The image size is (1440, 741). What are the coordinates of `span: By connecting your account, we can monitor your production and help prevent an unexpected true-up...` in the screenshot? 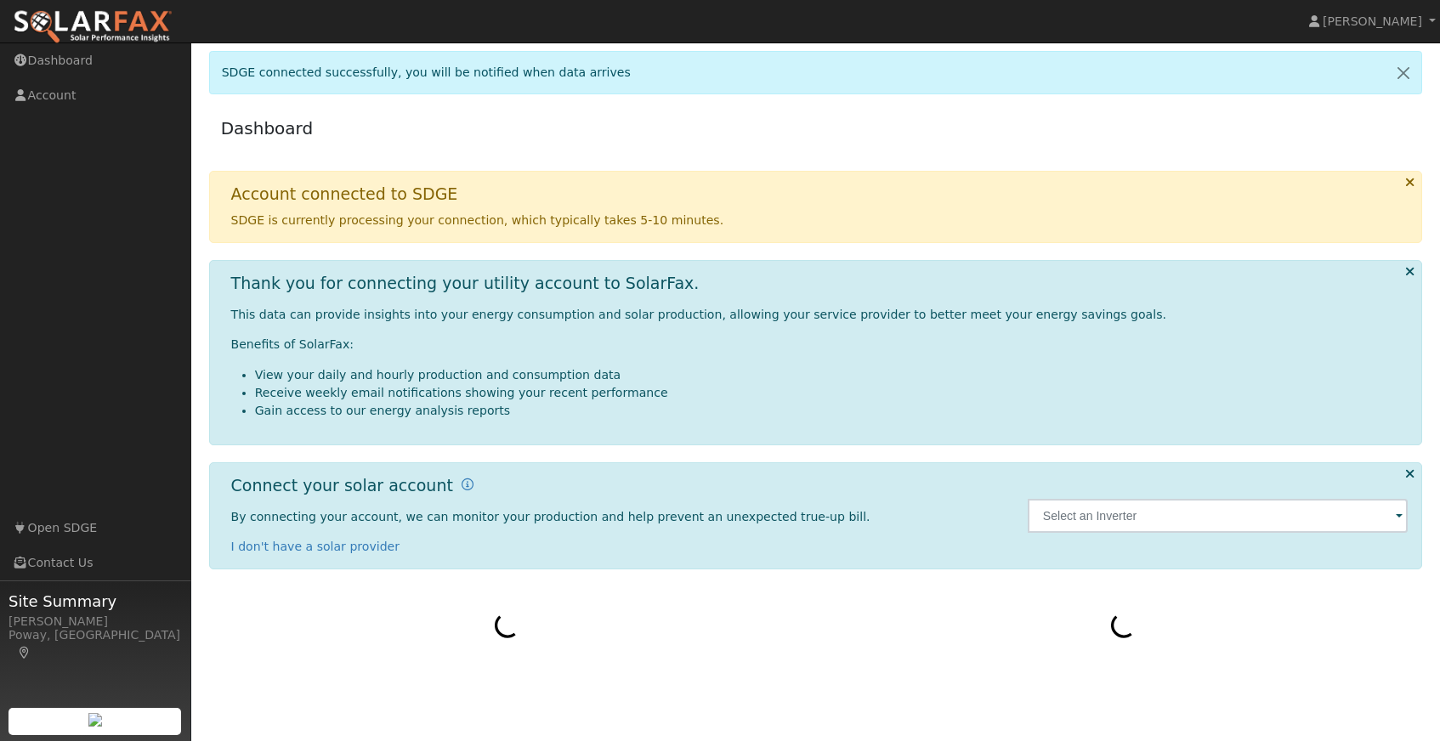 It's located at (551, 517).